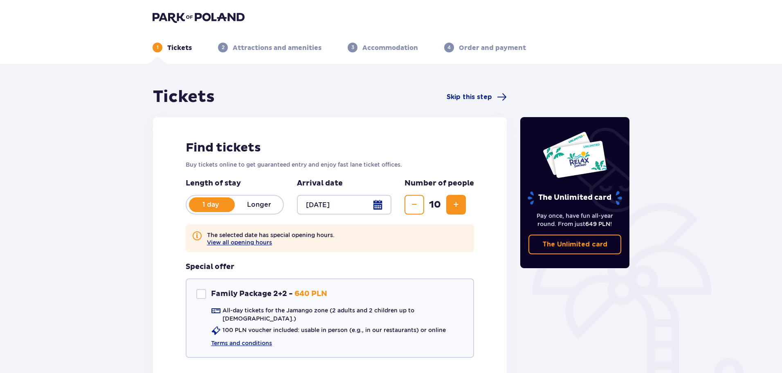  Describe the element at coordinates (223, 47) in the screenshot. I see `p: 2` at that location.